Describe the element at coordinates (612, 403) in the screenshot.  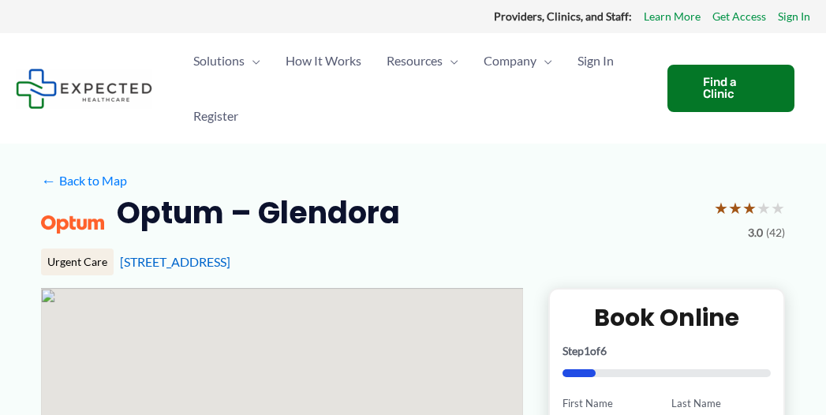
I see `label: First Name` at that location.